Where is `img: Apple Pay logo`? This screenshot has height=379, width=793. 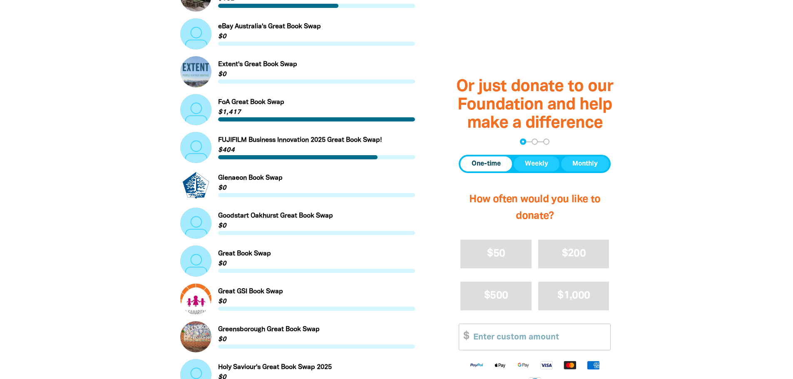
img: Apple Pay logo is located at coordinates (500, 365).